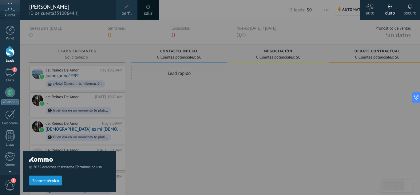  Describe the element at coordinates (15, 70) in the screenshot. I see `span: 2` at that location.